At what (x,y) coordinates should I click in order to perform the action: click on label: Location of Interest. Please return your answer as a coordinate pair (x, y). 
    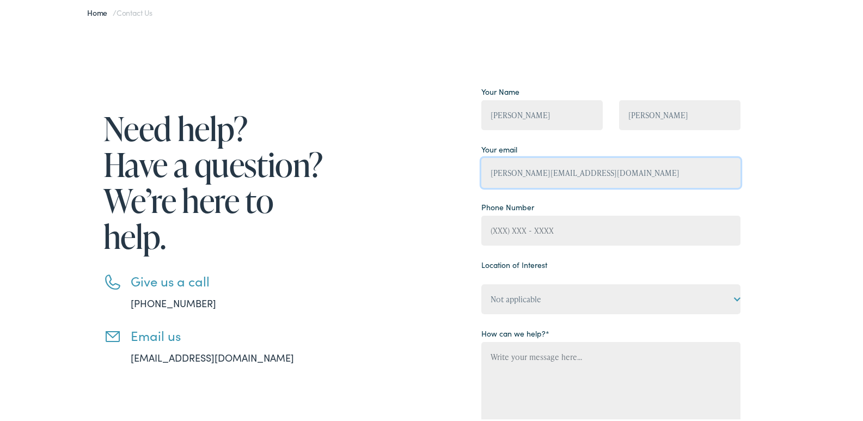
    Looking at the image, I should click on (514, 263).